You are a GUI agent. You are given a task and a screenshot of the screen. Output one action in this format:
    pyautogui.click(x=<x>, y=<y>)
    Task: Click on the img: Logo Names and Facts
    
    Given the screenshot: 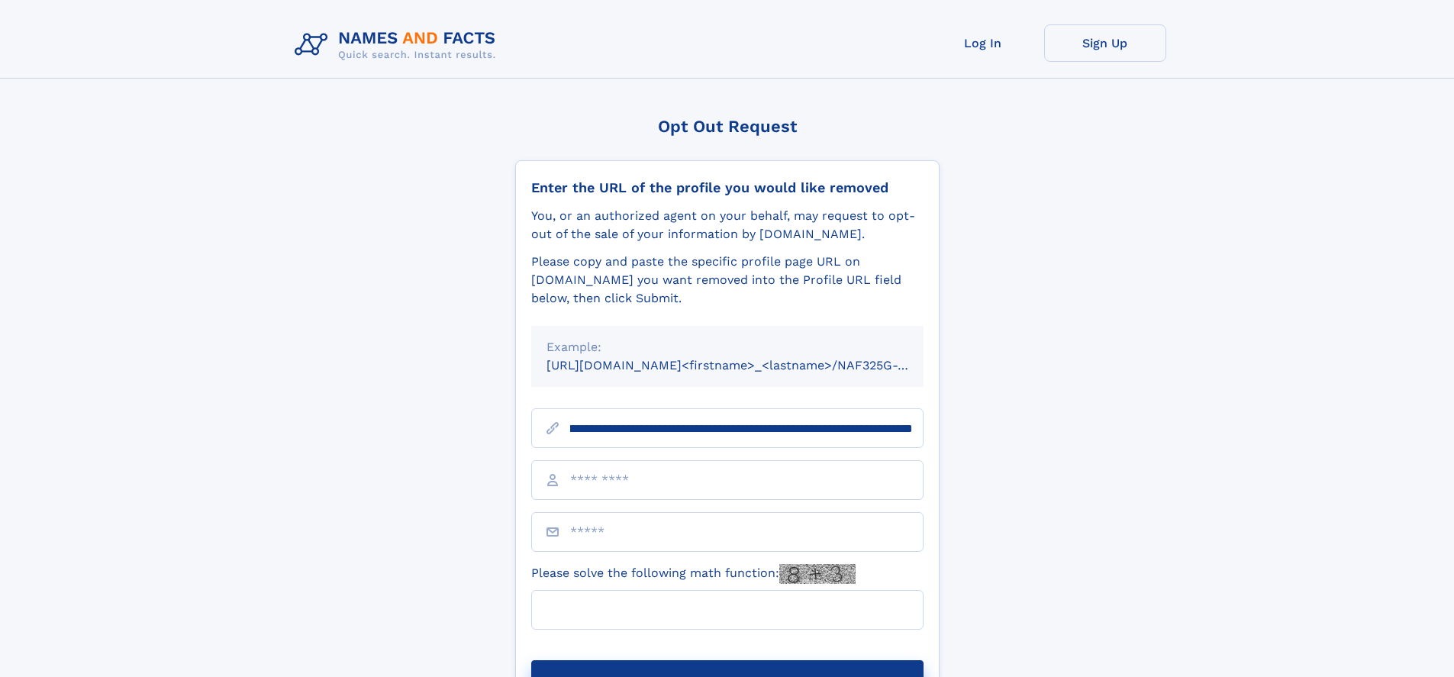 What is the action you would take?
    pyautogui.click(x=398, y=45)
    